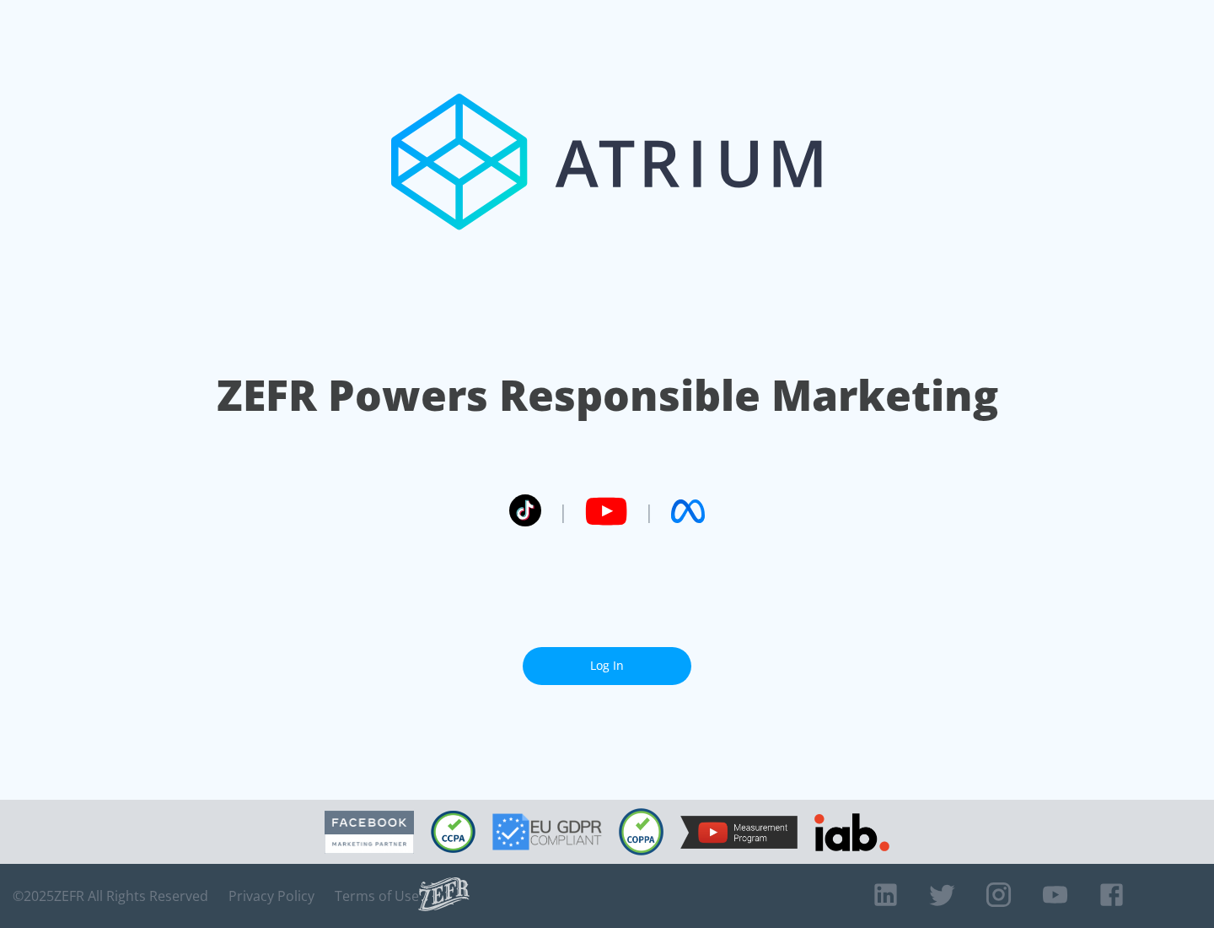  I want to click on img: Facebook Marketing Partner, so click(369, 831).